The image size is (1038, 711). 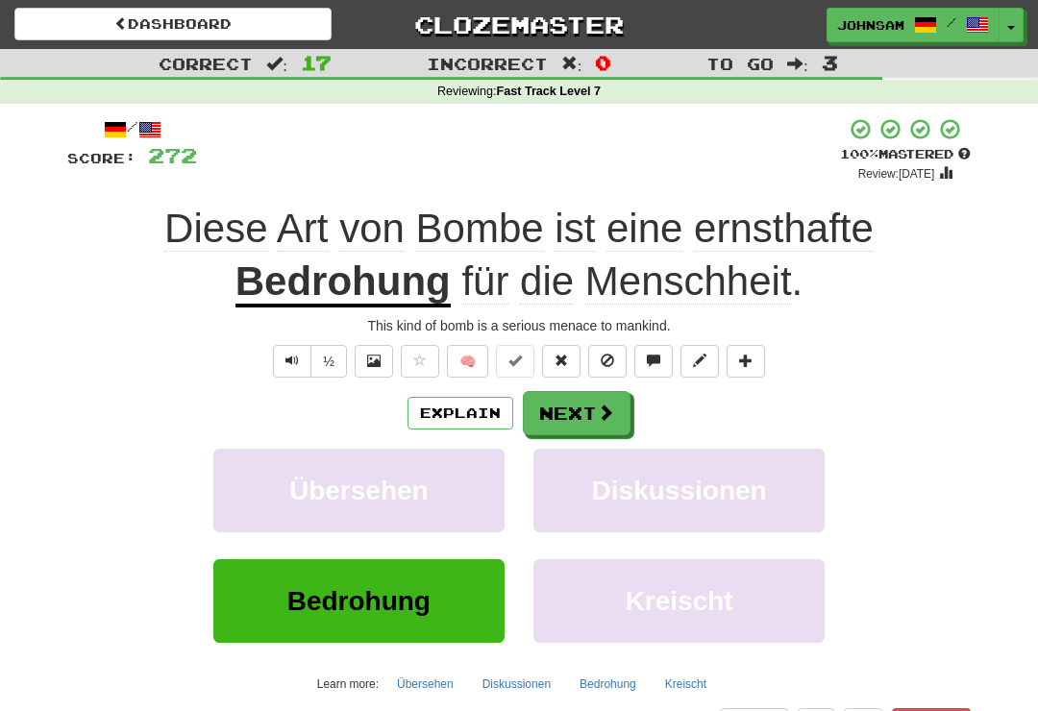 What do you see at coordinates (343, 283) in the screenshot?
I see `u: Bedrohung` at bounding box center [343, 283].